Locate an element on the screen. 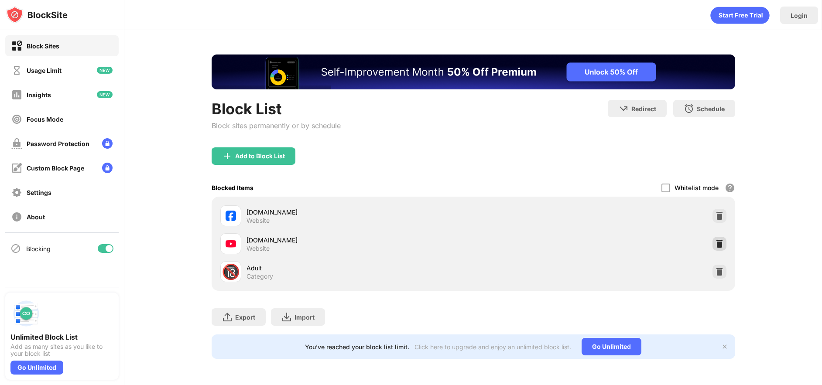 The height and width of the screenshot is (385, 822). div: Adult is located at coordinates (360, 268).